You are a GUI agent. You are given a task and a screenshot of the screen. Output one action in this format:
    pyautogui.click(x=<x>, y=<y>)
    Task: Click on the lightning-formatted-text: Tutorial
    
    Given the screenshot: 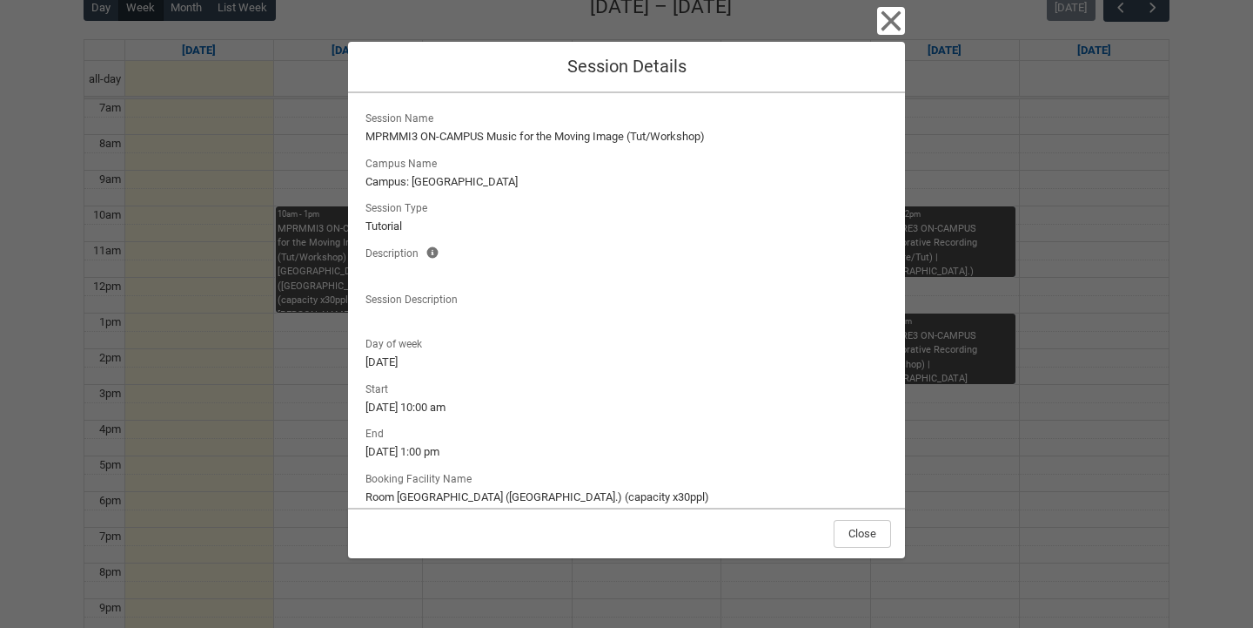 What is the action you would take?
    pyautogui.click(x=627, y=226)
    